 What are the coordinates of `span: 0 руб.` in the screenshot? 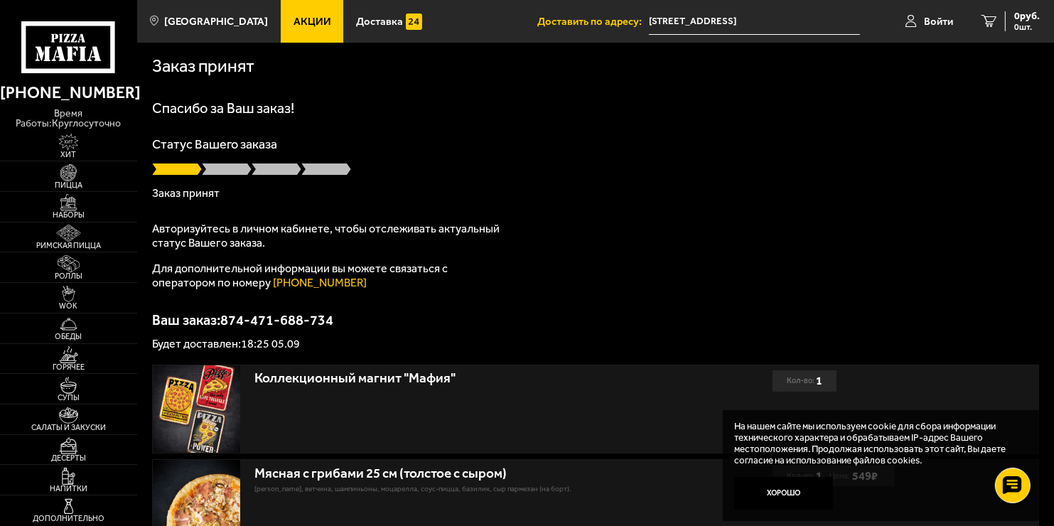 It's located at (1027, 16).